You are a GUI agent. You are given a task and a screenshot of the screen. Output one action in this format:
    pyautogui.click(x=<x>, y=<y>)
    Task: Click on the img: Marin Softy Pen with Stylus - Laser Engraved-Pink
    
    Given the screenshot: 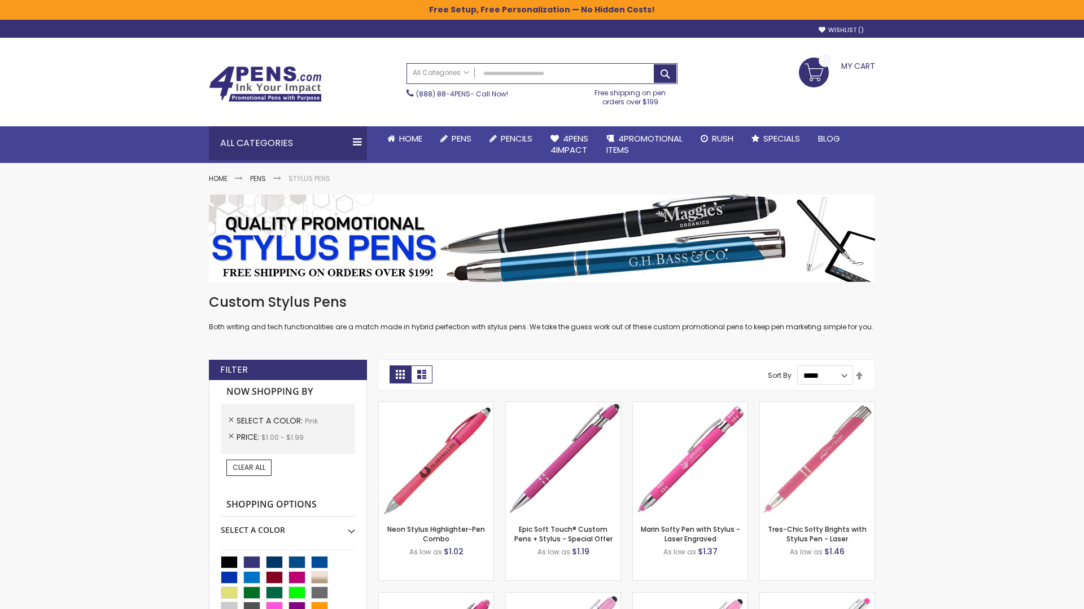 What is the action you would take?
    pyautogui.click(x=690, y=459)
    